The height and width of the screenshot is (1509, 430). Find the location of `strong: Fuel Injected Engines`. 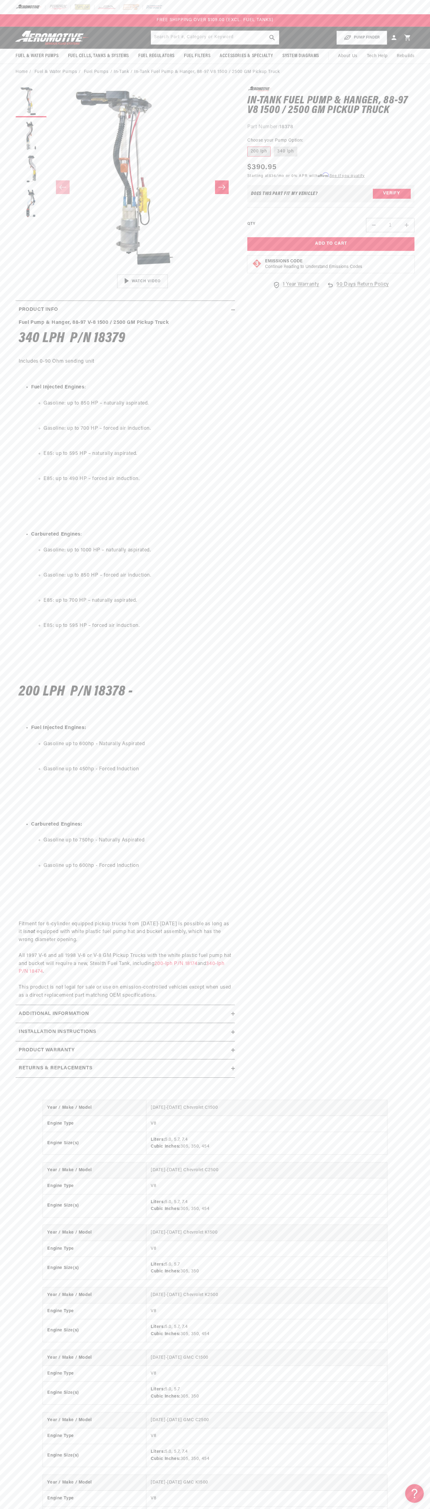

strong: Fuel Injected Engines is located at coordinates (58, 387).